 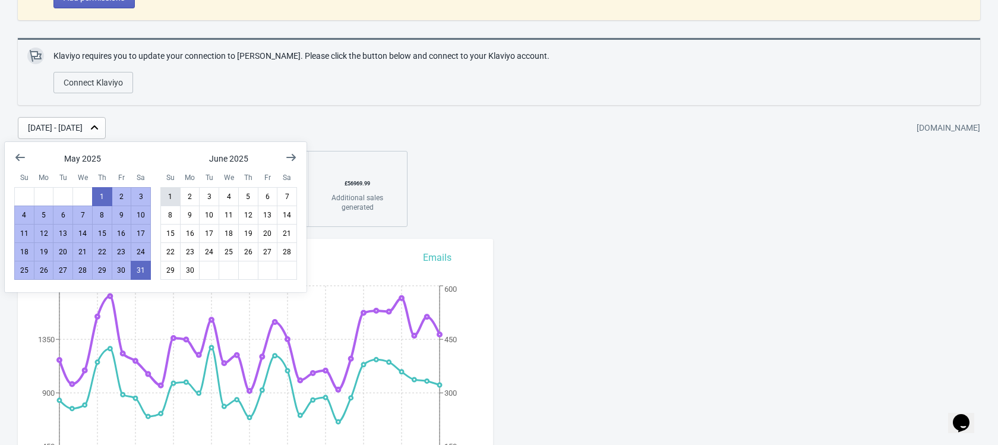 What do you see at coordinates (287, 197) in the screenshot?
I see `button: June 7 2025` at bounding box center [287, 197].